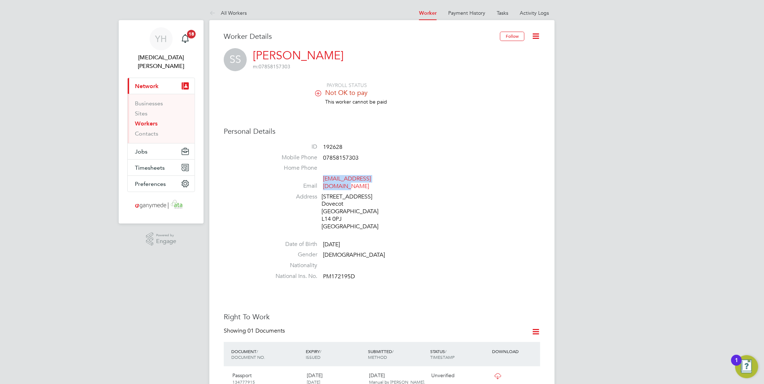 This screenshot has height=384, width=764. What do you see at coordinates (459, 354) in the screenshot?
I see `div: STATUS` at bounding box center [459, 354].